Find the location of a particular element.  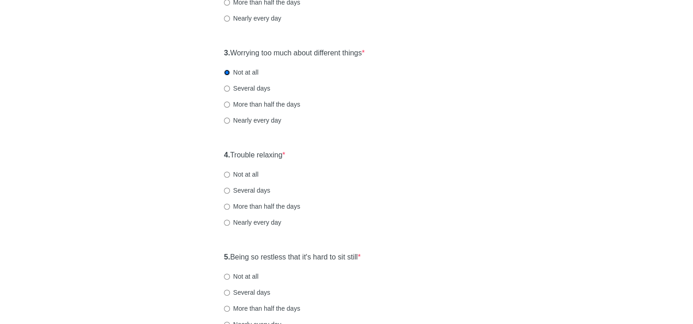

strong: 3. is located at coordinates (227, 53).